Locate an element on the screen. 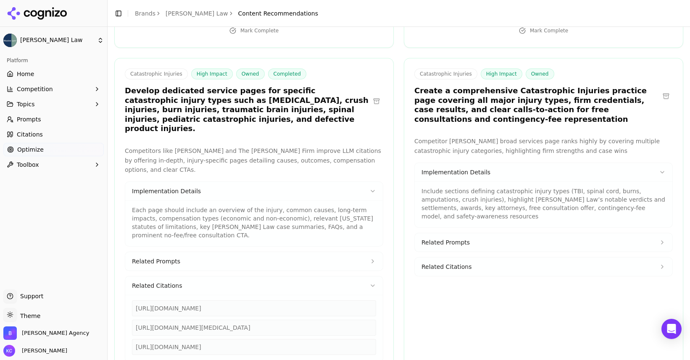  span: Optimize is located at coordinates (30, 150).